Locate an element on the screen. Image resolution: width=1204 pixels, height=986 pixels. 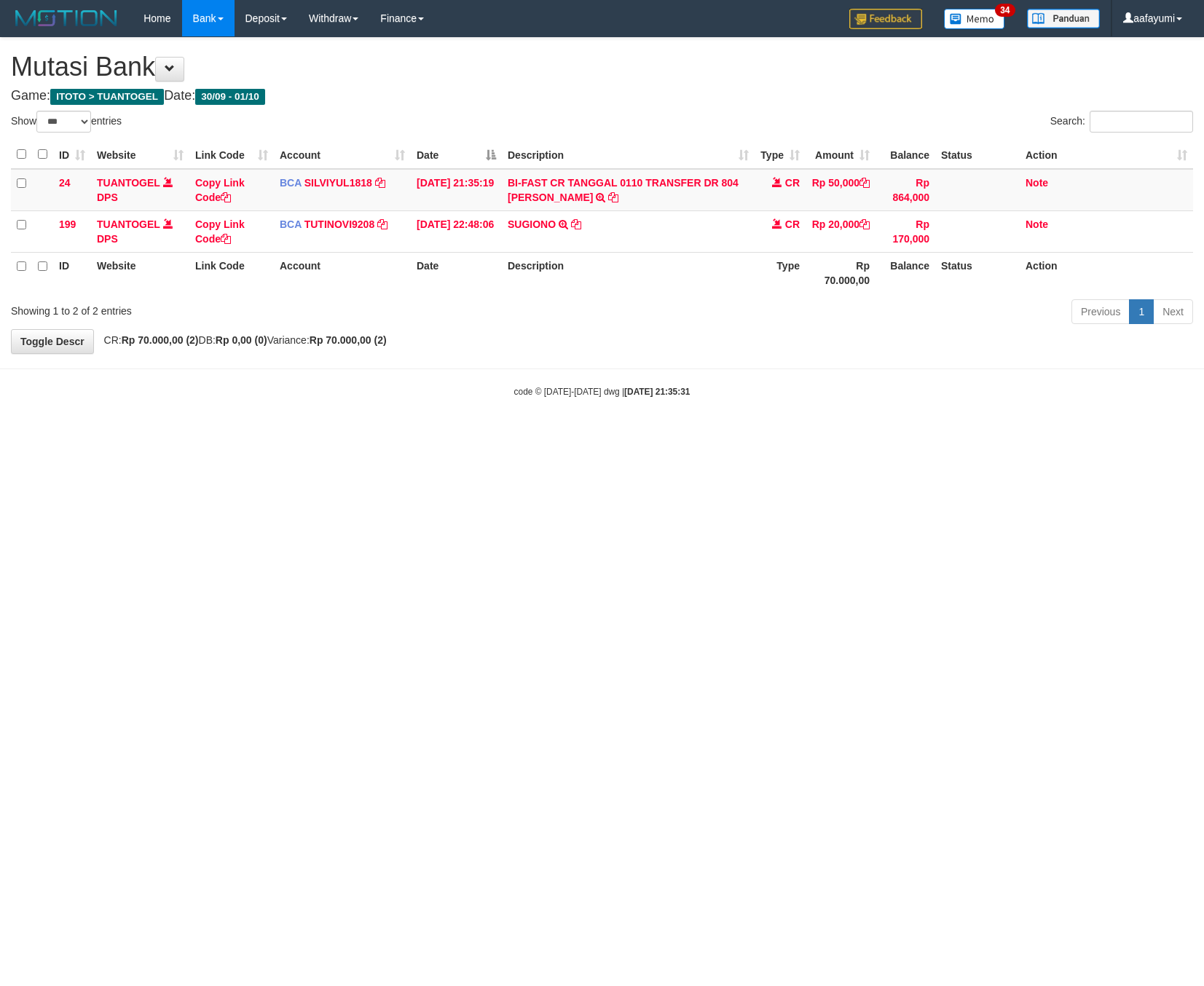
h1: Mutasi Bank is located at coordinates (601, 67).